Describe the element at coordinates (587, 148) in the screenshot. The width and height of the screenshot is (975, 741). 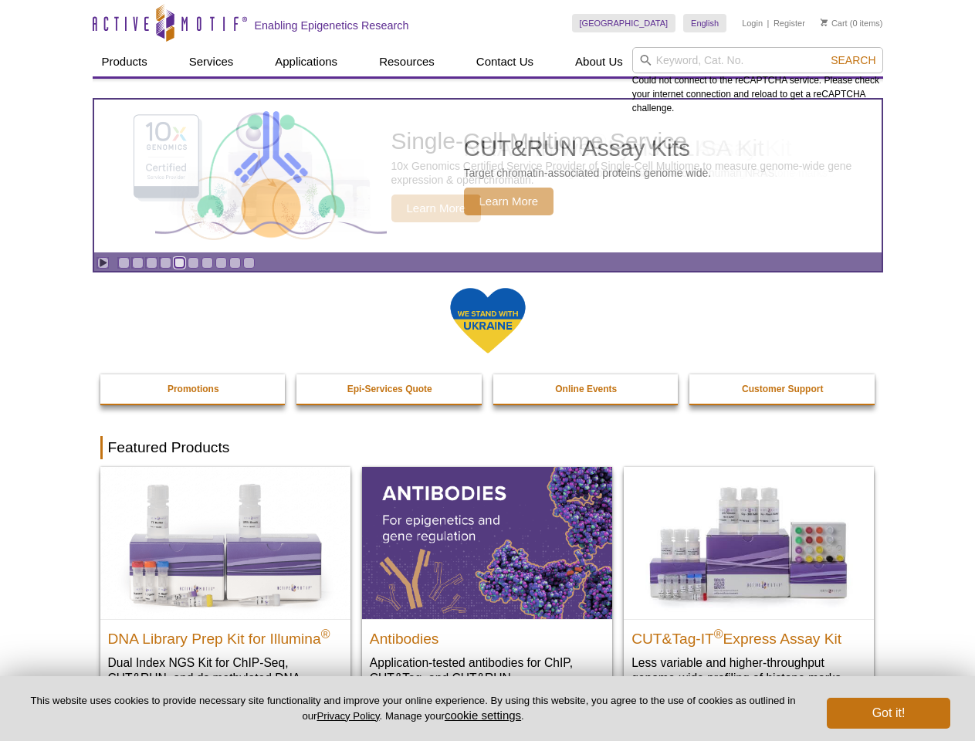
I see `h2: CUT&RUN Assay Kits` at that location.